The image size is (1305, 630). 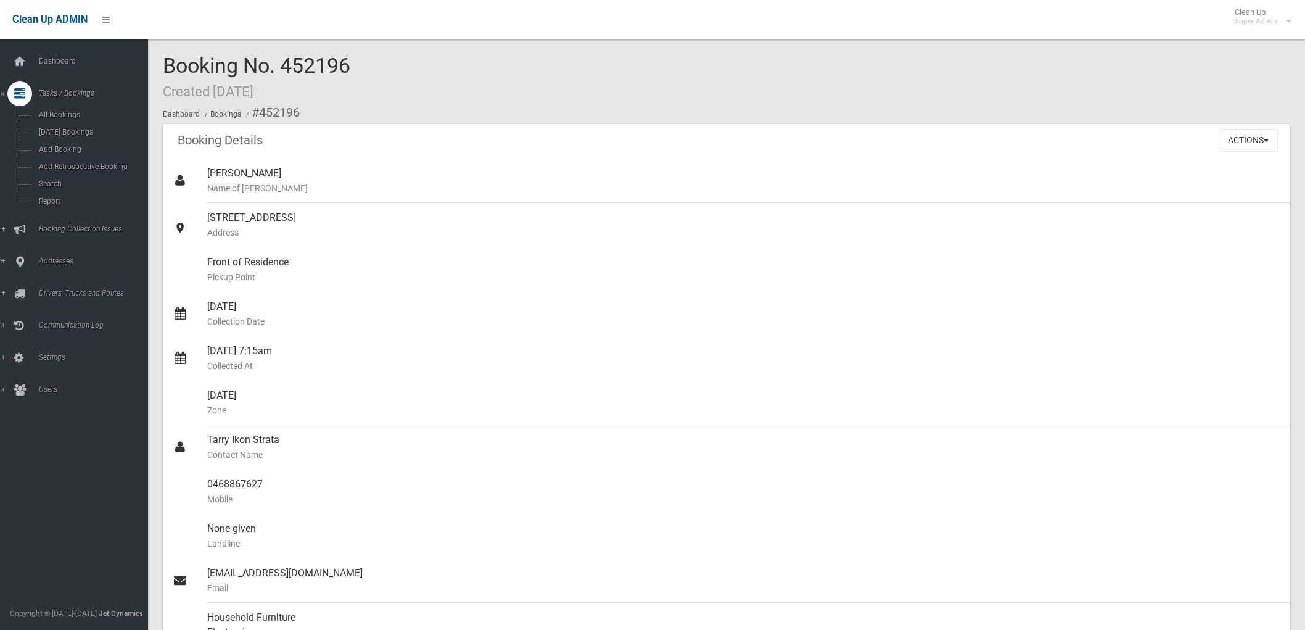 What do you see at coordinates (744, 588) in the screenshot?
I see `small: Email` at bounding box center [744, 588].